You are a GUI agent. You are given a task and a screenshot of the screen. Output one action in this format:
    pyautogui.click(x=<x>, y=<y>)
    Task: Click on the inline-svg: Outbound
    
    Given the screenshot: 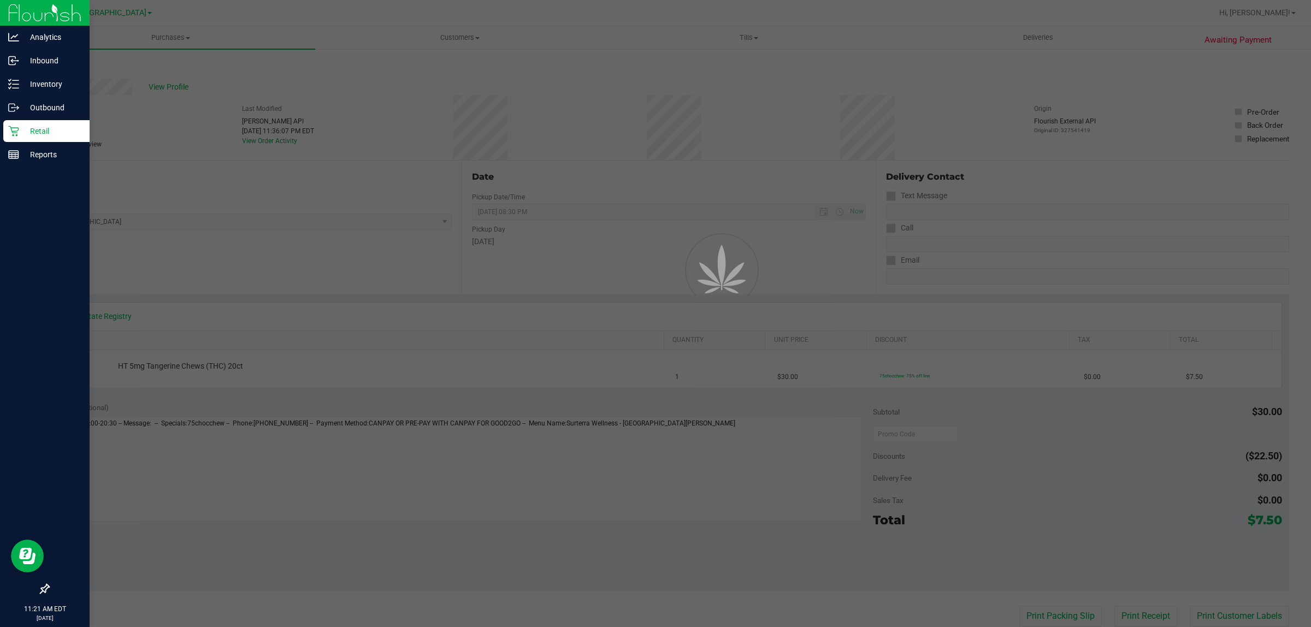 What is the action you would take?
    pyautogui.click(x=14, y=108)
    